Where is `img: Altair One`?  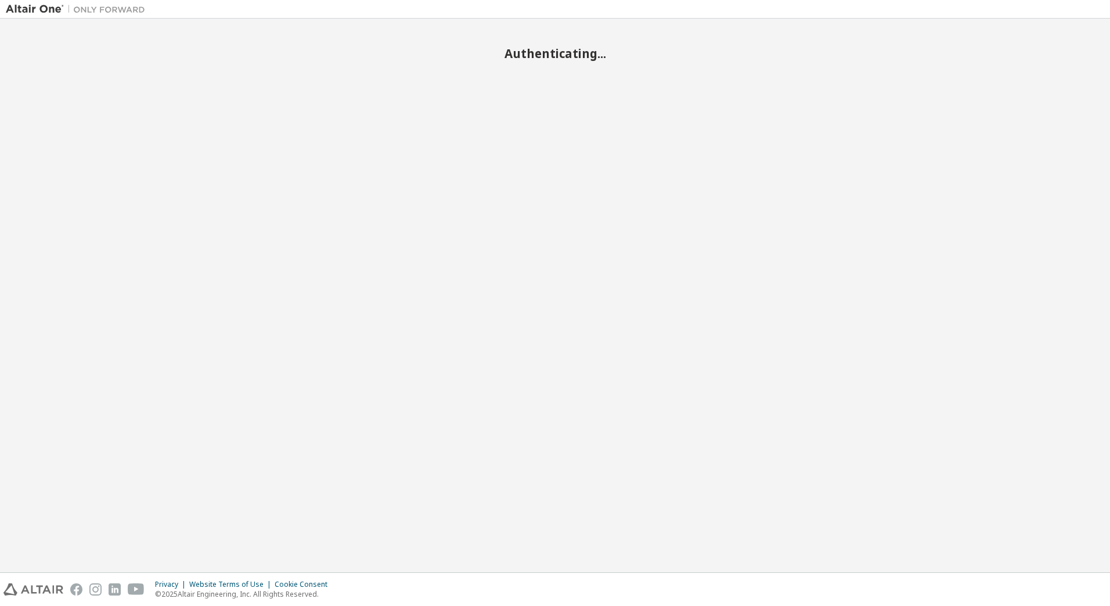
img: Altair One is located at coordinates (78, 9).